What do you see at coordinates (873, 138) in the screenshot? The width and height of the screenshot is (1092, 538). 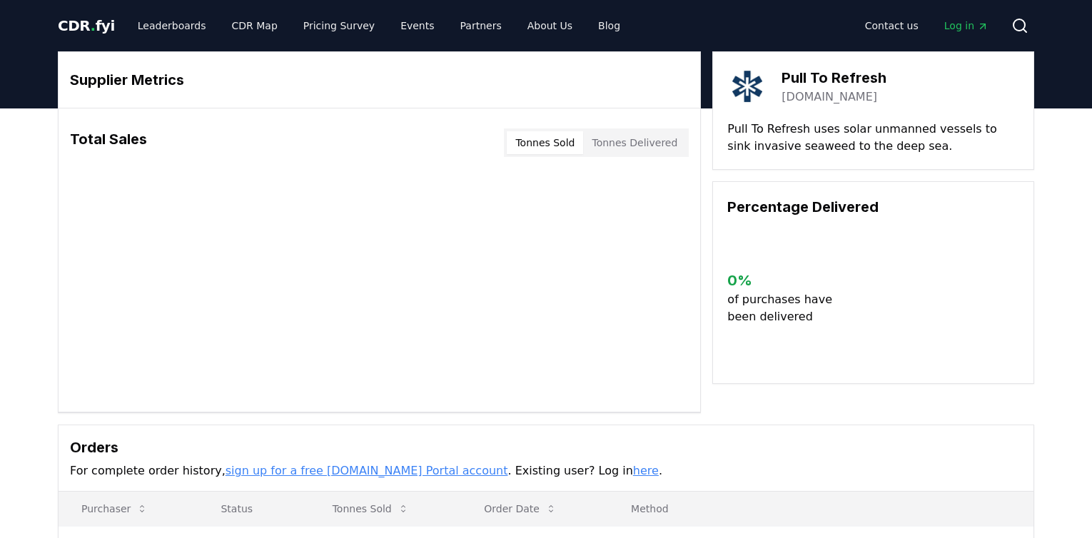 I see `p: Pull To Refresh uses solar unmanned vessels to sink invasive seaweed to the deep sea.` at bounding box center [873, 138].